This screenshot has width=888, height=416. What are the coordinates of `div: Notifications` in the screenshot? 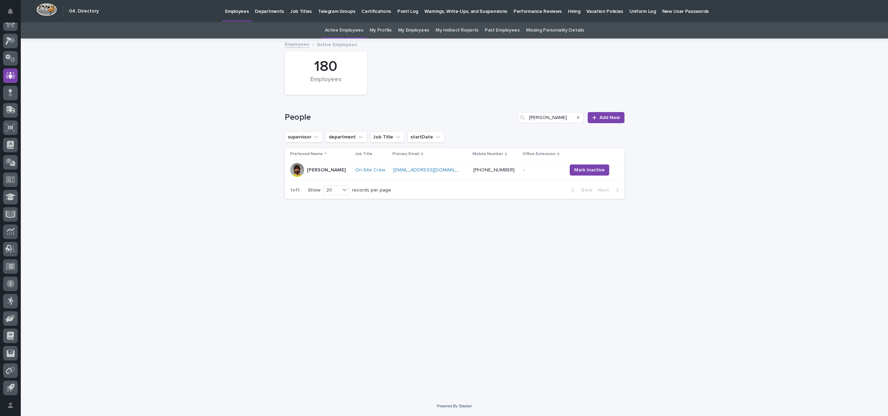 It's located at (13, 14).